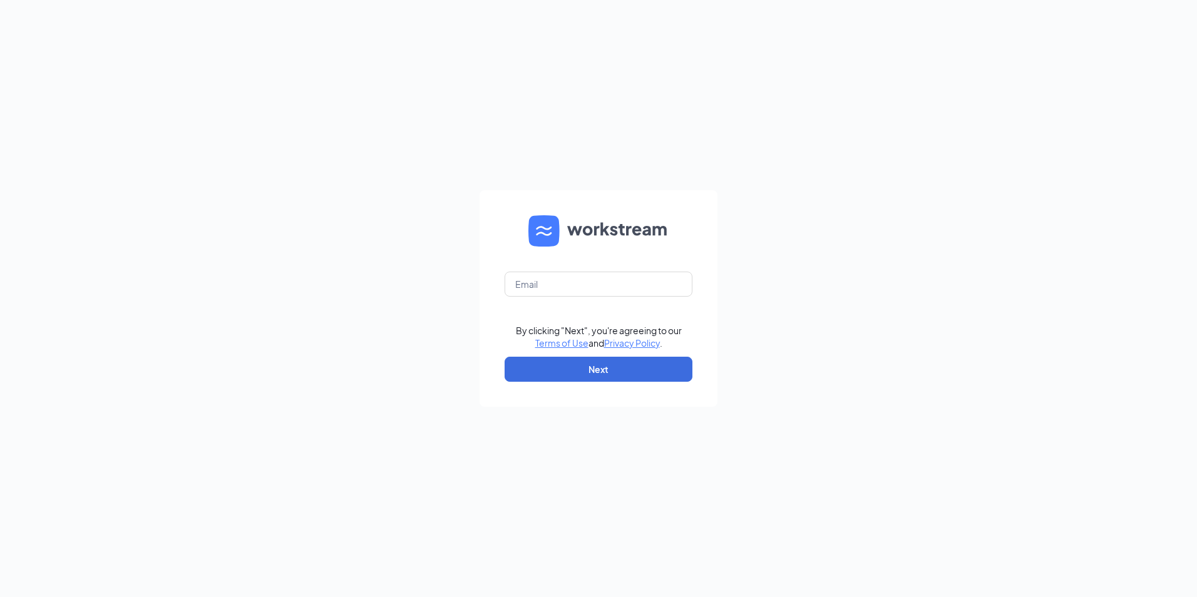 This screenshot has width=1197, height=597. I want to click on a: Privacy Policy, so click(632, 343).